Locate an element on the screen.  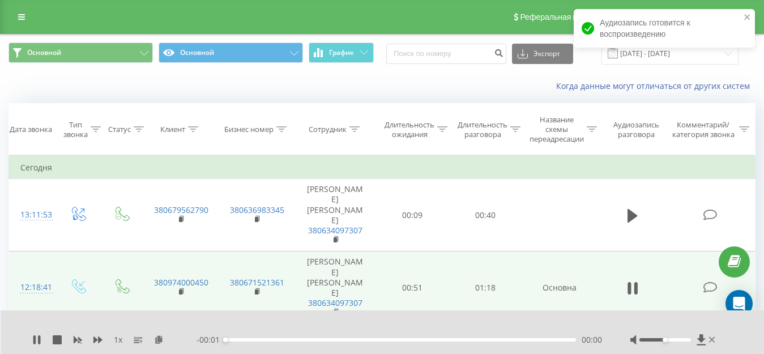
div: Open Intercom Messenger is located at coordinates (739, 304).